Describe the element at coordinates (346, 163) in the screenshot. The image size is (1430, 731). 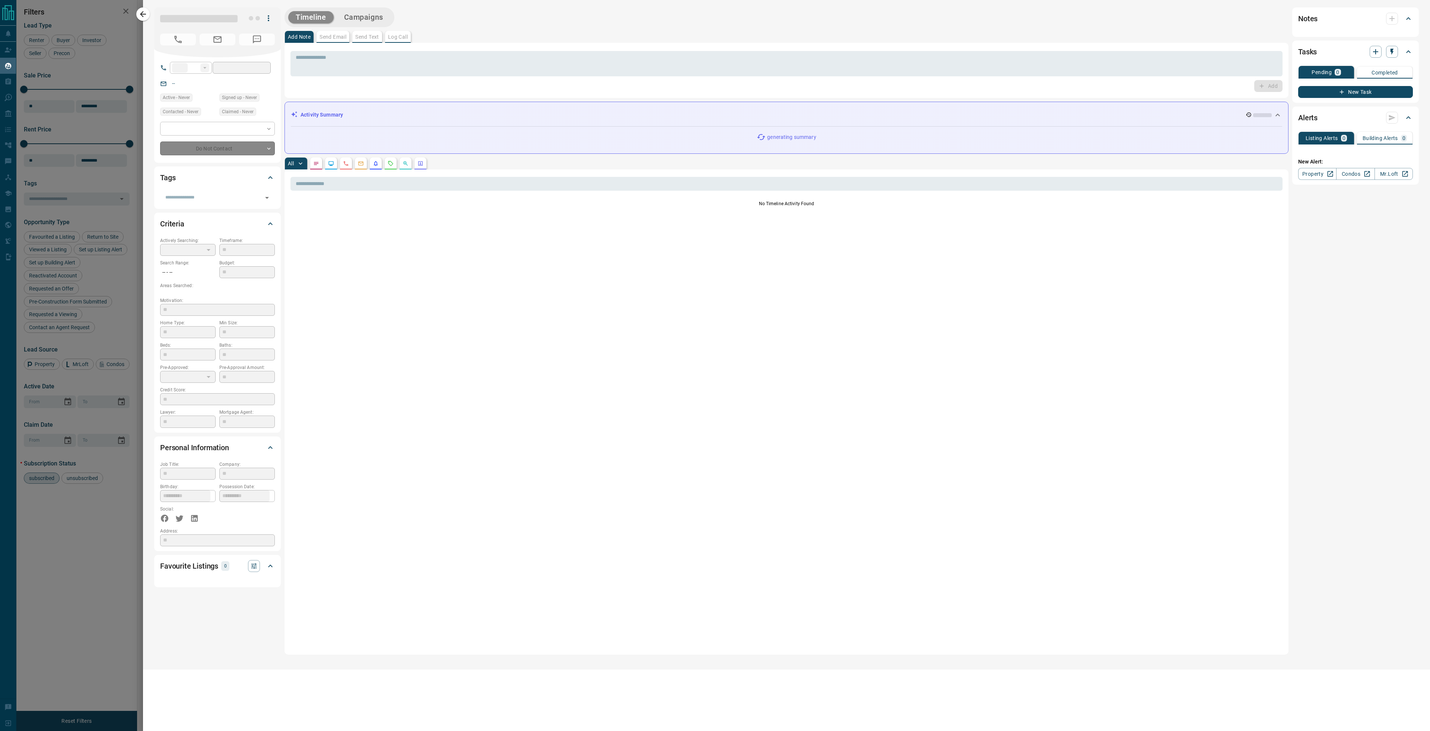
I see `svg: Calls` at that location.